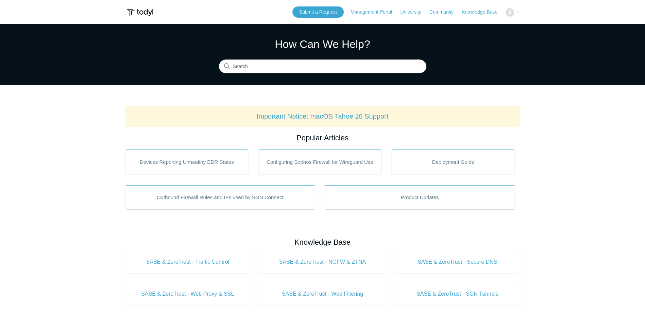 The height and width of the screenshot is (314, 645). I want to click on a: Management Portal, so click(375, 12).